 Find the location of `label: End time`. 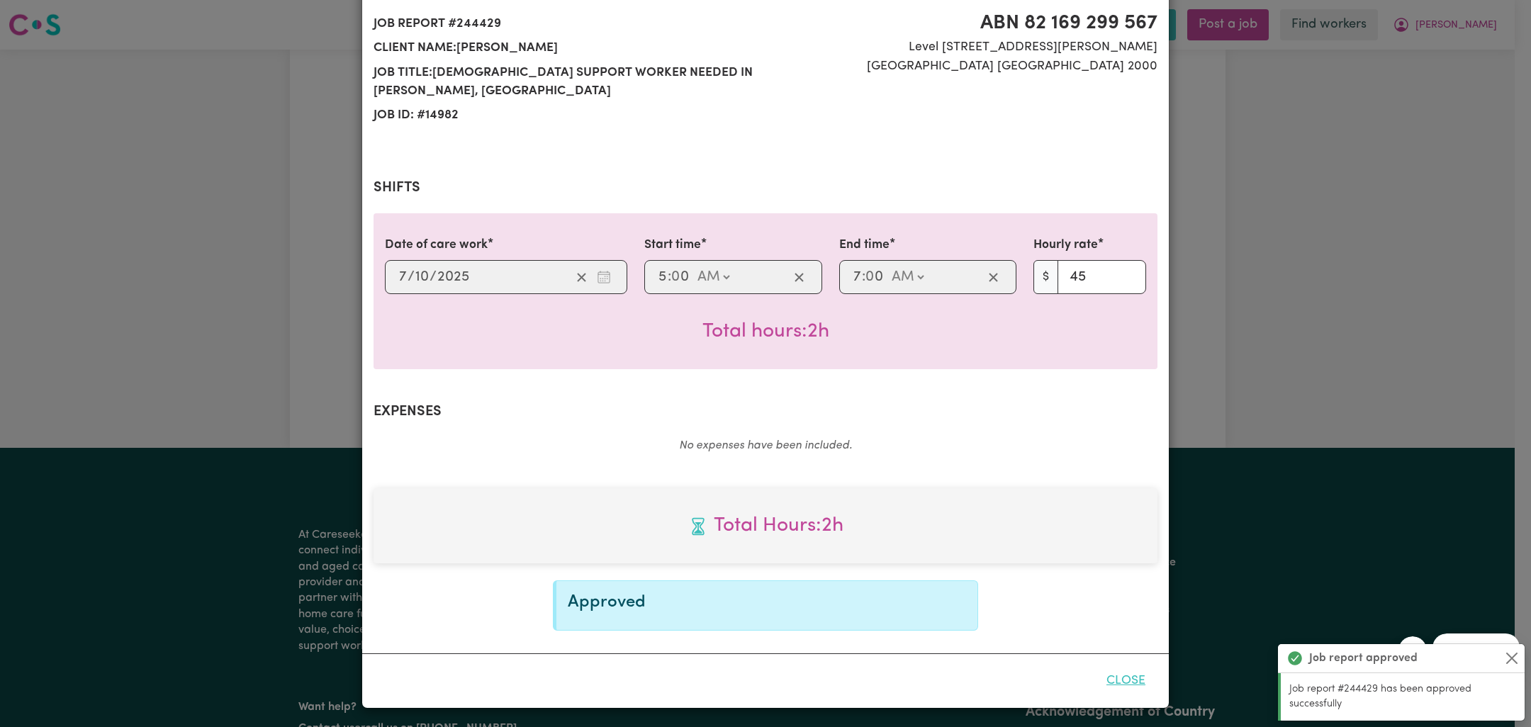

label: End time is located at coordinates (864, 245).